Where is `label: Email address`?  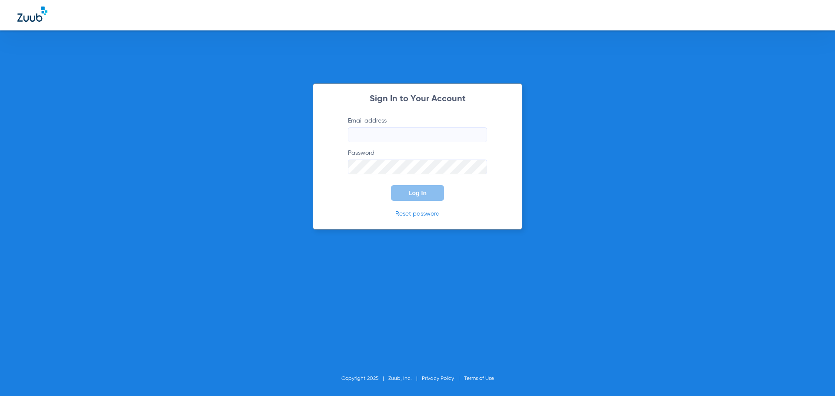 label: Email address is located at coordinates (418, 129).